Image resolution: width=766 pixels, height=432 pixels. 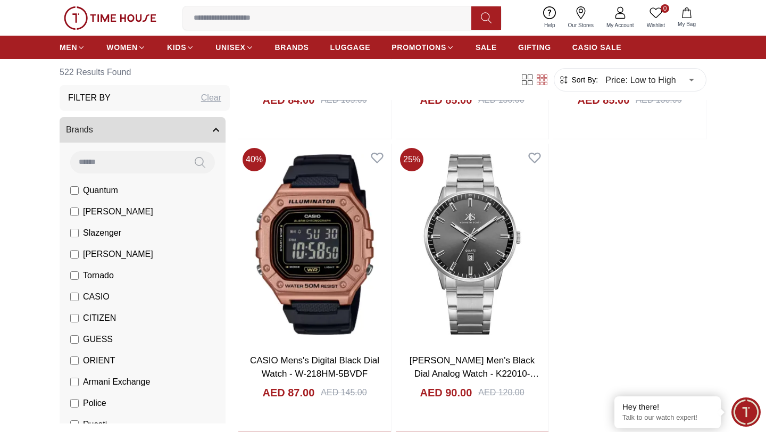 I want to click on span: UNISEX, so click(x=230, y=47).